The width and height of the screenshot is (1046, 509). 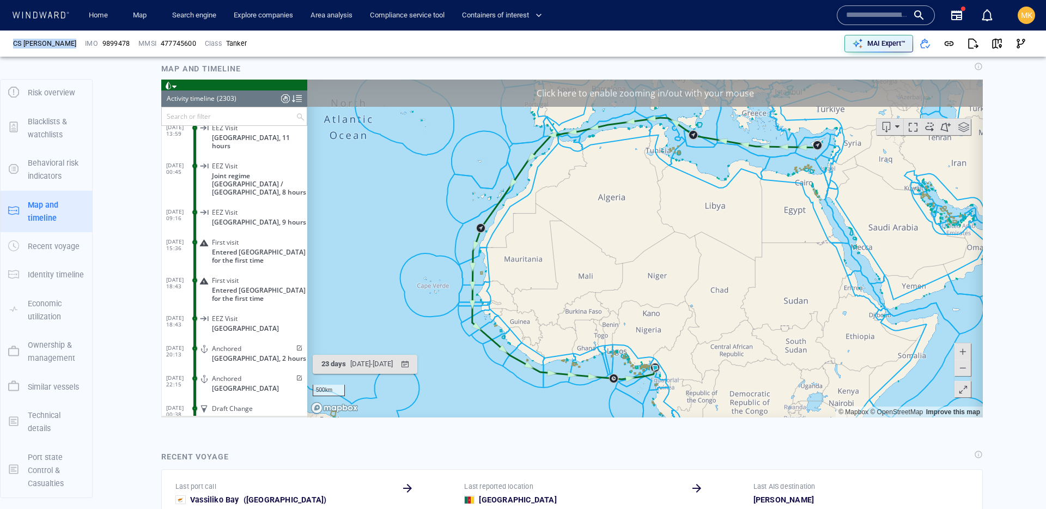 I want to click on button: Area analysis, so click(x=331, y=15).